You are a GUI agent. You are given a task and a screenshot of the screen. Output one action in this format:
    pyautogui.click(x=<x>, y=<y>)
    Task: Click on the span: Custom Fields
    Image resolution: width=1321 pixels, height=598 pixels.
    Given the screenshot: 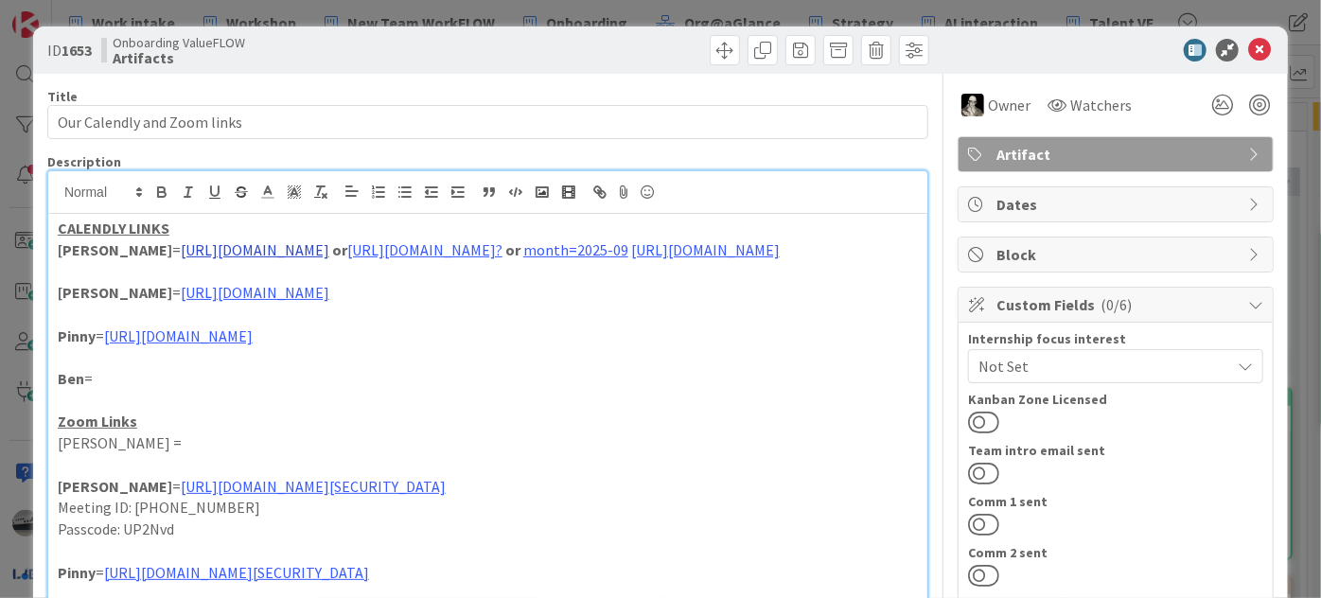 What is the action you would take?
    pyautogui.click(x=1117, y=305)
    